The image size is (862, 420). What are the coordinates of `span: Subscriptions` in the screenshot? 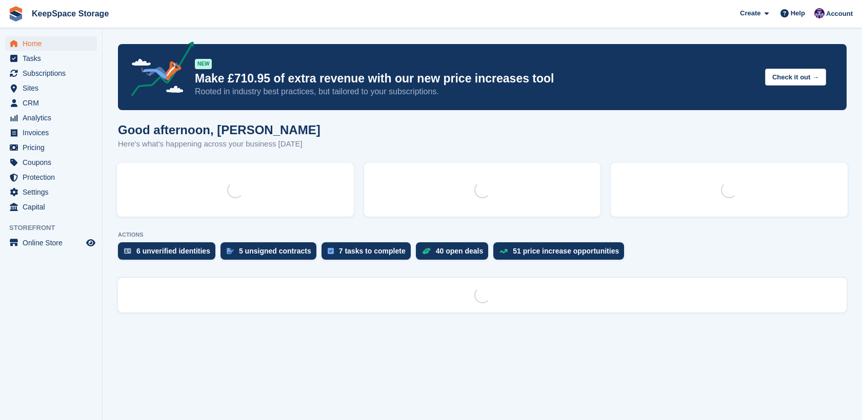 It's located at (53, 73).